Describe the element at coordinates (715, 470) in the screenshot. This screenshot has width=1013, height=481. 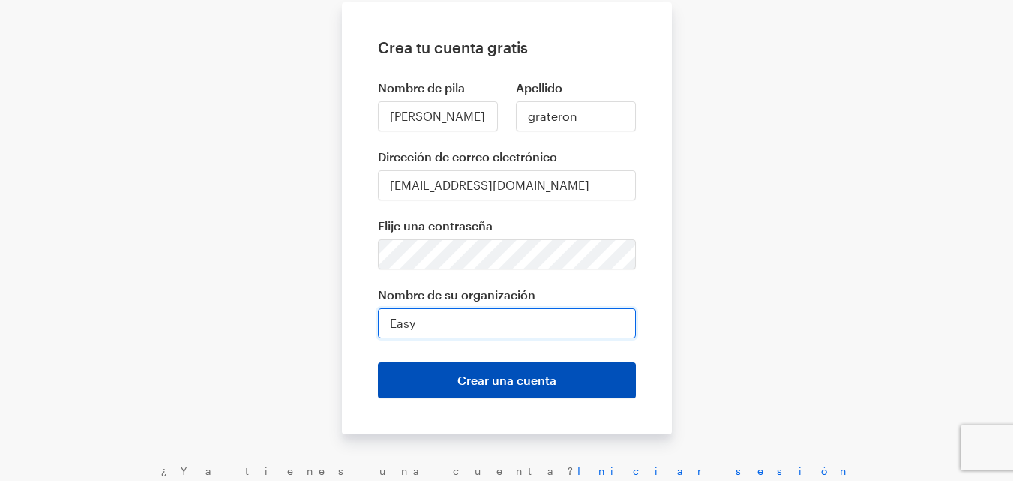
I see `a: Iniciar sesión` at that location.